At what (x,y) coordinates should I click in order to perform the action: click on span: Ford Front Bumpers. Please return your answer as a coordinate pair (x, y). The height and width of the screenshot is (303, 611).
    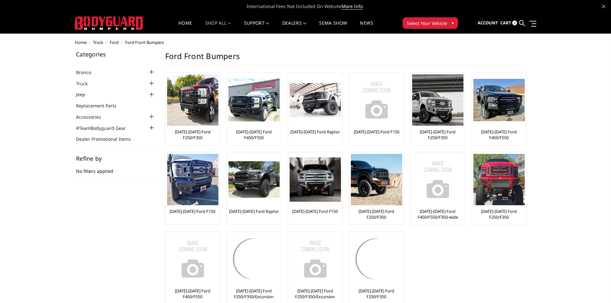
    Looking at the image, I should click on (144, 42).